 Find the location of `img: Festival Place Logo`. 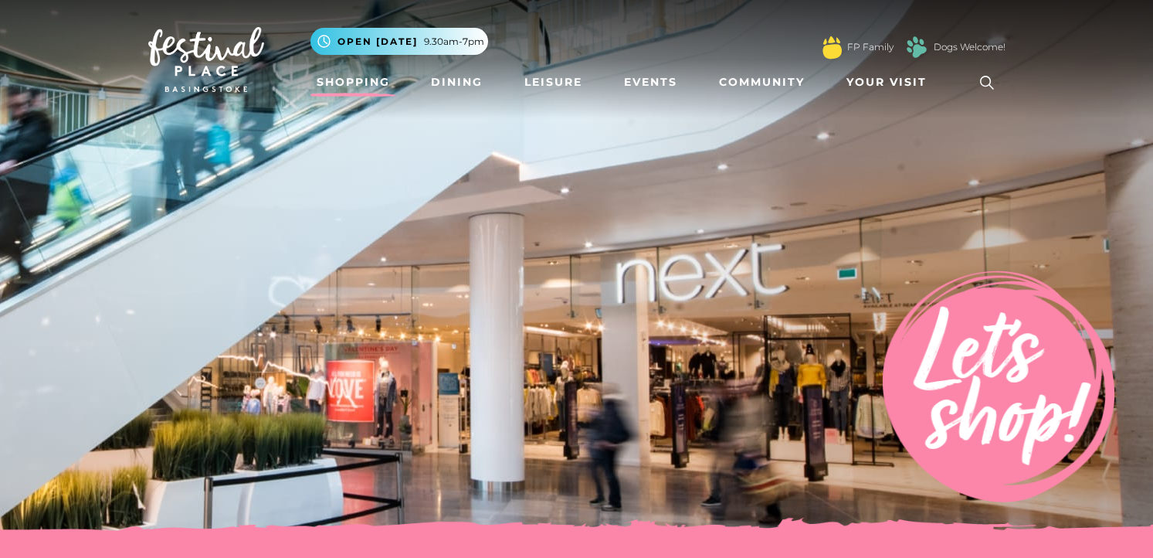

img: Festival Place Logo is located at coordinates (206, 59).